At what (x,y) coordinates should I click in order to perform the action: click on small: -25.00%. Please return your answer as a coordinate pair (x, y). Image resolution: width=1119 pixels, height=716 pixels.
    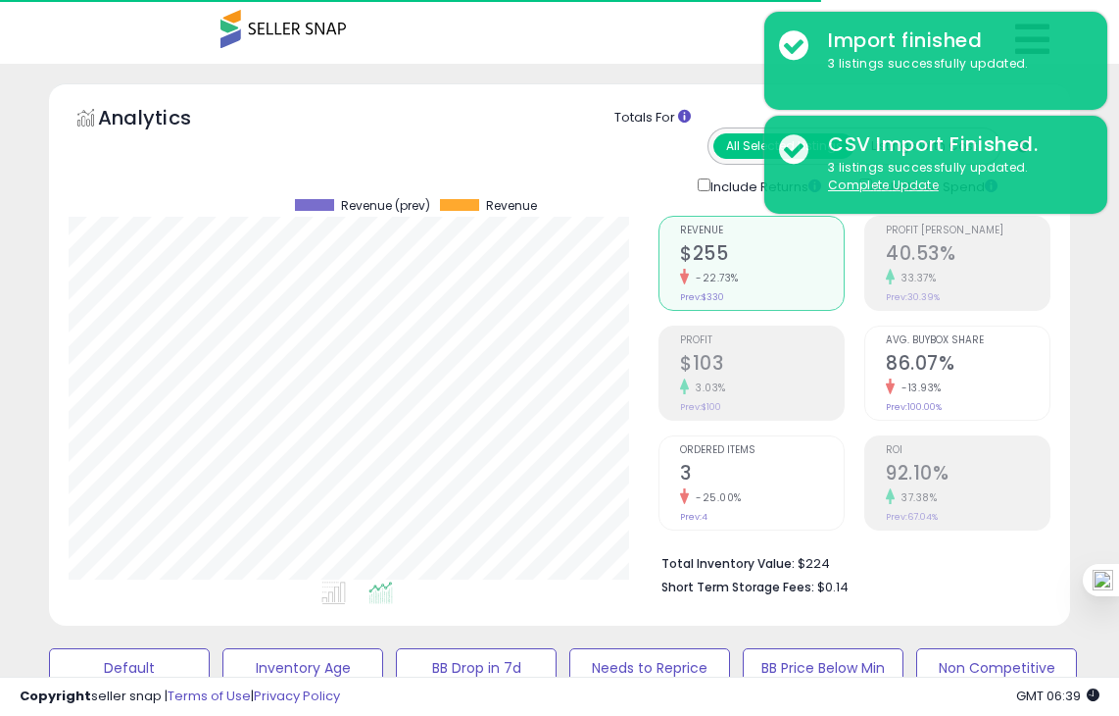
    Looking at the image, I should click on (716, 497).